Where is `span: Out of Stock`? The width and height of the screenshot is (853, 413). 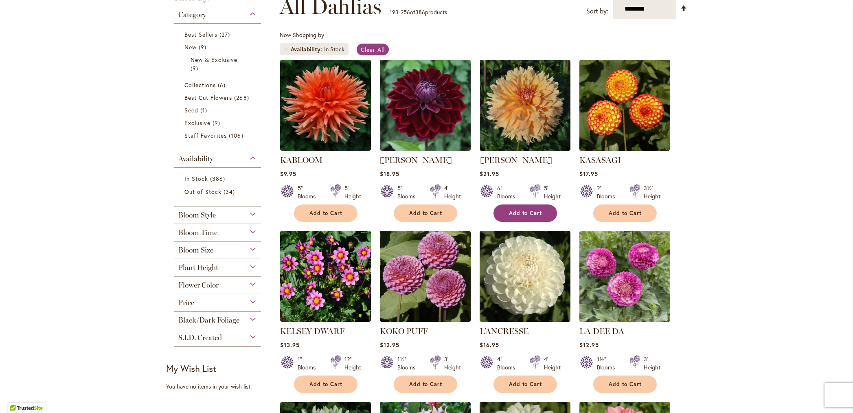 span: Out of Stock is located at coordinates (203, 191).